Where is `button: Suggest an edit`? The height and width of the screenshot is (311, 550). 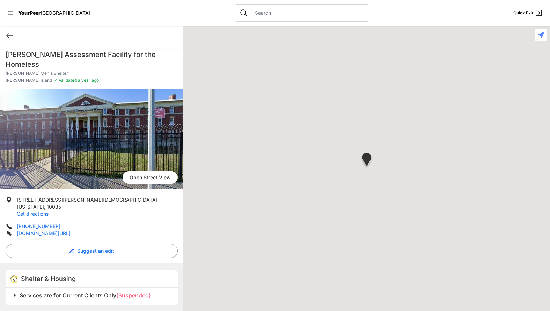
button: Suggest an edit is located at coordinates (91, 251).